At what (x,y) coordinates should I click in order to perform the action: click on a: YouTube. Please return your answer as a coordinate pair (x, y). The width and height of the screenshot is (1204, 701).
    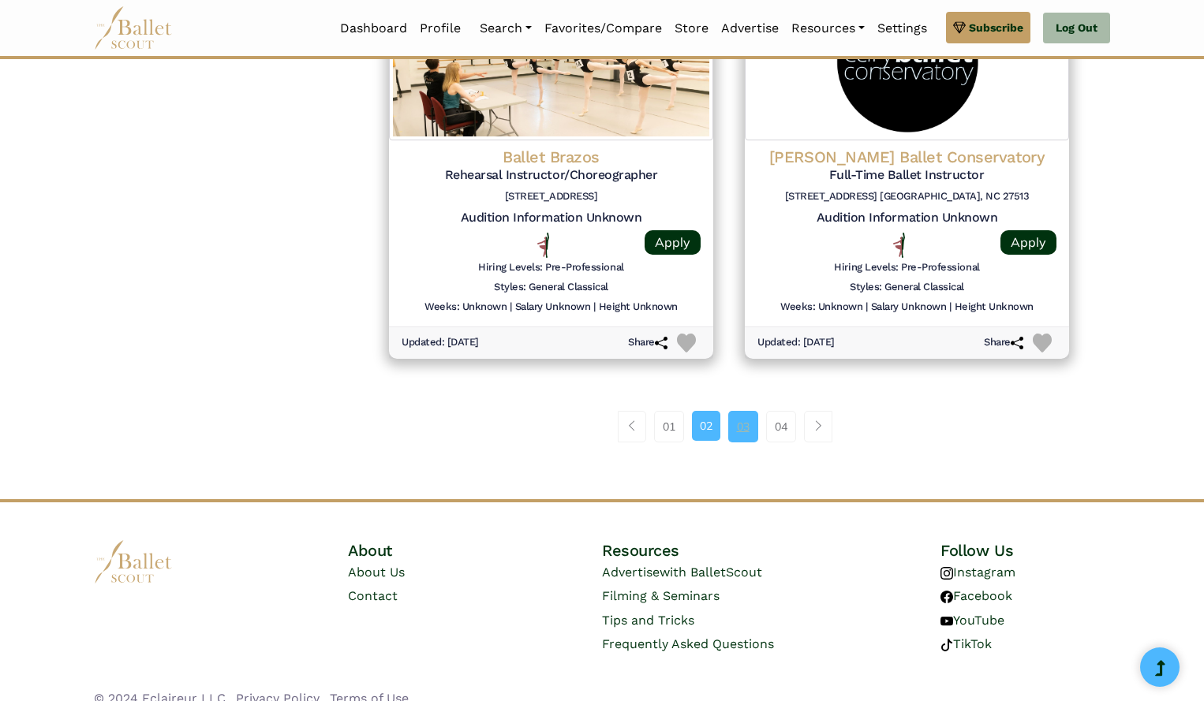
    Looking at the image, I should click on (972, 620).